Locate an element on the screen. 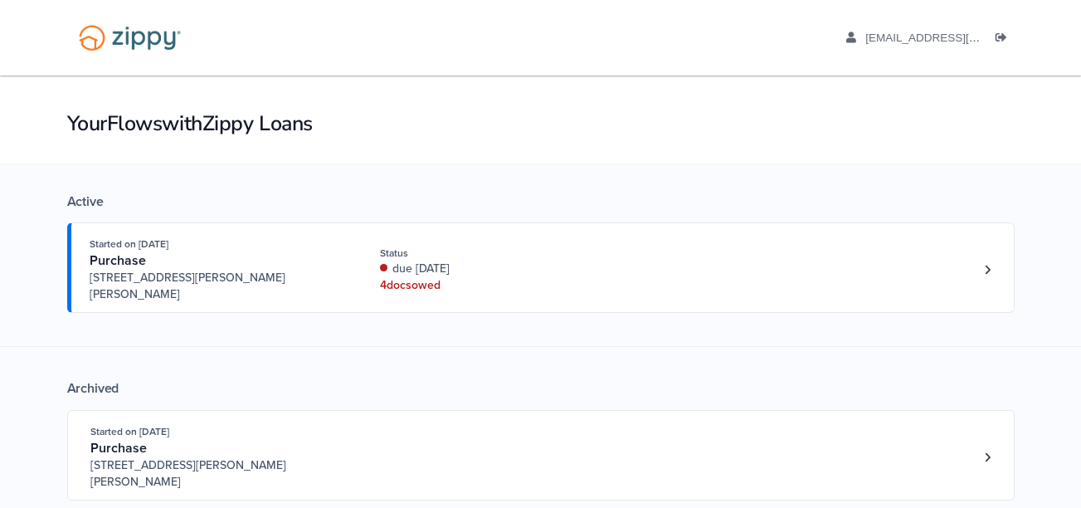 The width and height of the screenshot is (1081, 508). a: Open loan 4201219 is located at coordinates (541, 267).